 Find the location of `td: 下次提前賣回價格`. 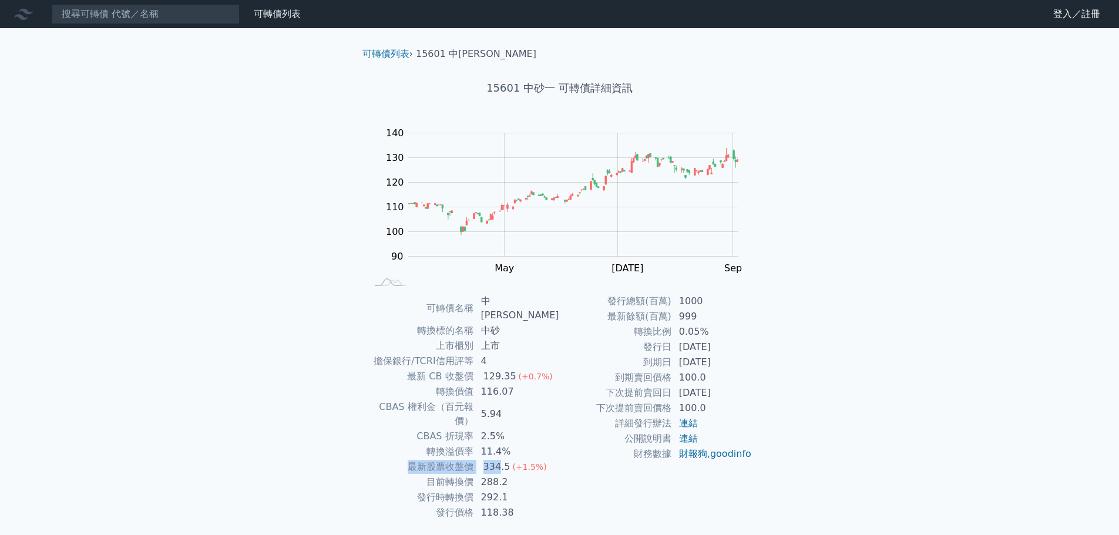

td: 下次提前賣回價格 is located at coordinates (616, 408).